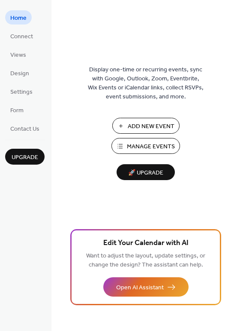 The height and width of the screenshot is (331, 240). Describe the element at coordinates (25, 156) in the screenshot. I see `button: Upgrade` at that location.